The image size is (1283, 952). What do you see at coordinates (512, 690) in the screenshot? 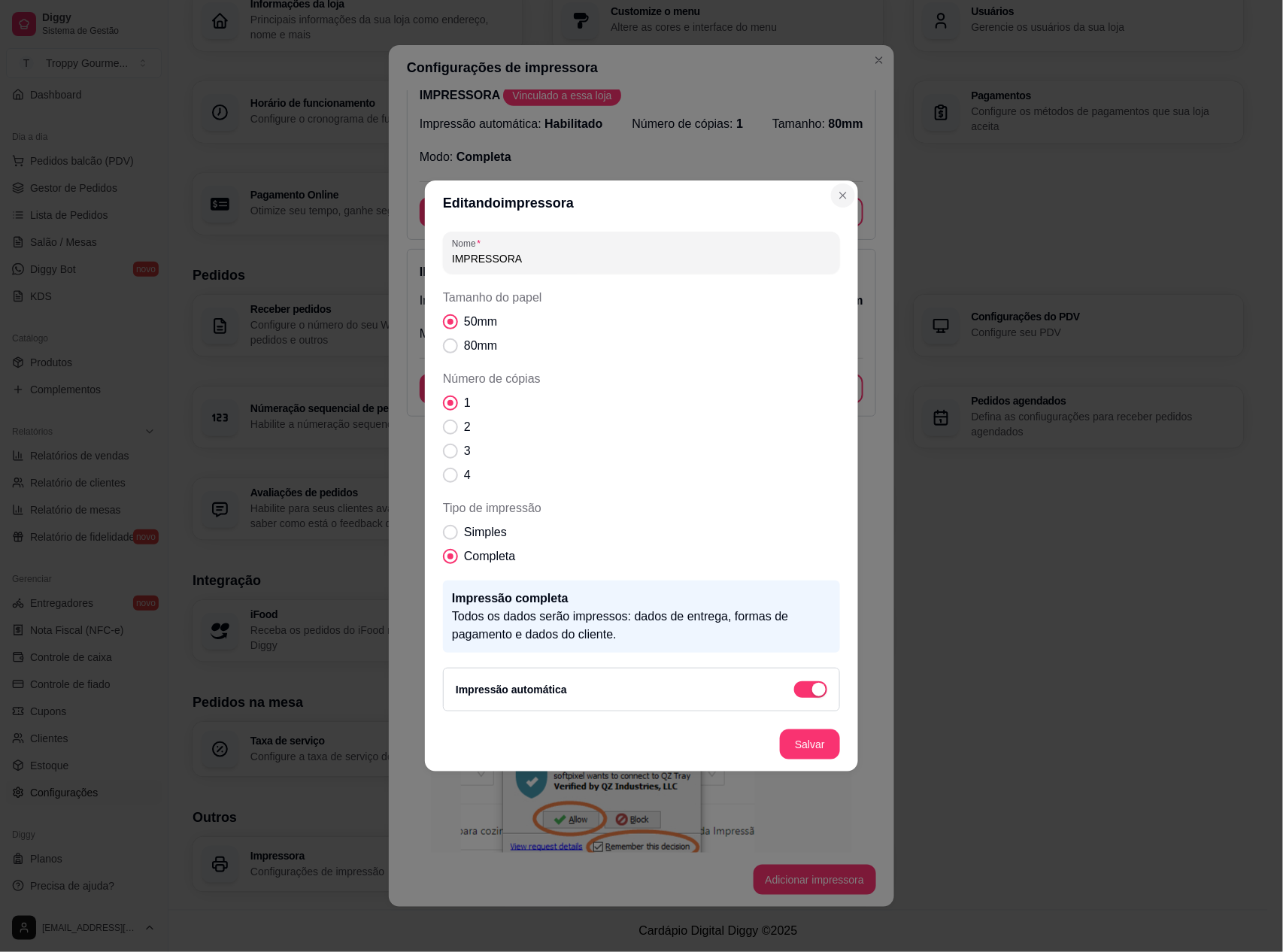
I see `label: Impressão automática` at bounding box center [512, 690].